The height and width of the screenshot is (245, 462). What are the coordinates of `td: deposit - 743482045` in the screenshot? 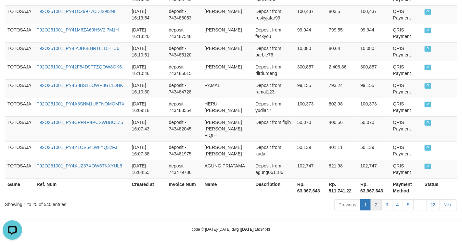 It's located at (184, 129).